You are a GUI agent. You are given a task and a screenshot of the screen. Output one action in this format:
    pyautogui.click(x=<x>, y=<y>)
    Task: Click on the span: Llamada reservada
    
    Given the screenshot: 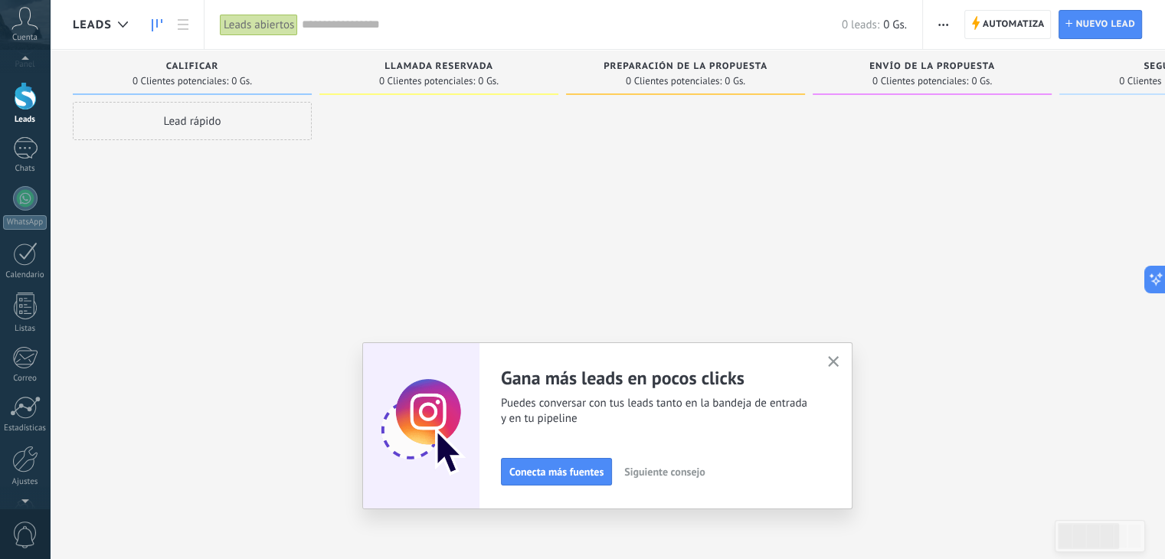 What is the action you would take?
    pyautogui.click(x=439, y=67)
    